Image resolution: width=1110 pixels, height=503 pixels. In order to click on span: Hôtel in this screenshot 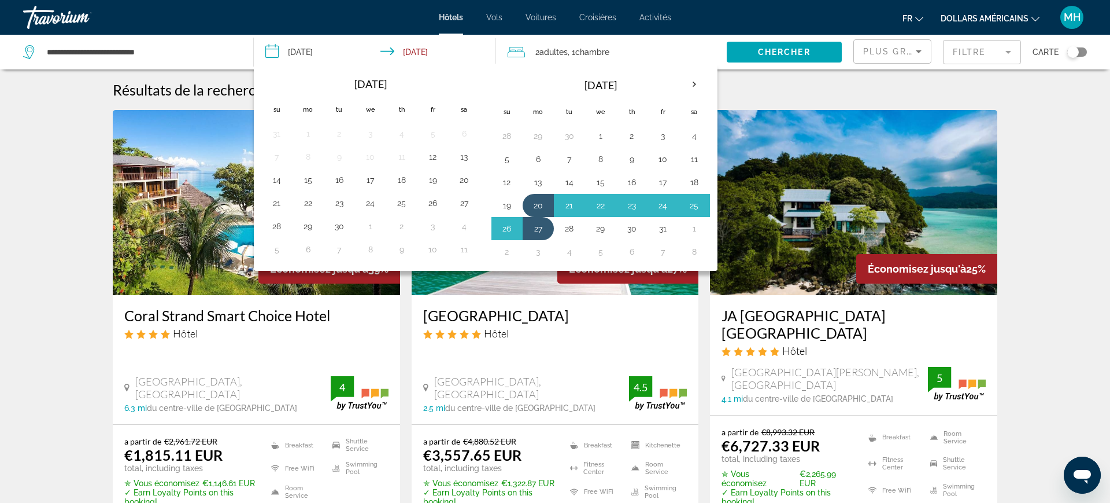, I will do `click(185, 333)`.